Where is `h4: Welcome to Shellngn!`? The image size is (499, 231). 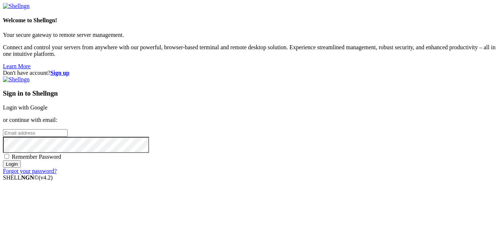 h4: Welcome to Shellngn! is located at coordinates (250, 20).